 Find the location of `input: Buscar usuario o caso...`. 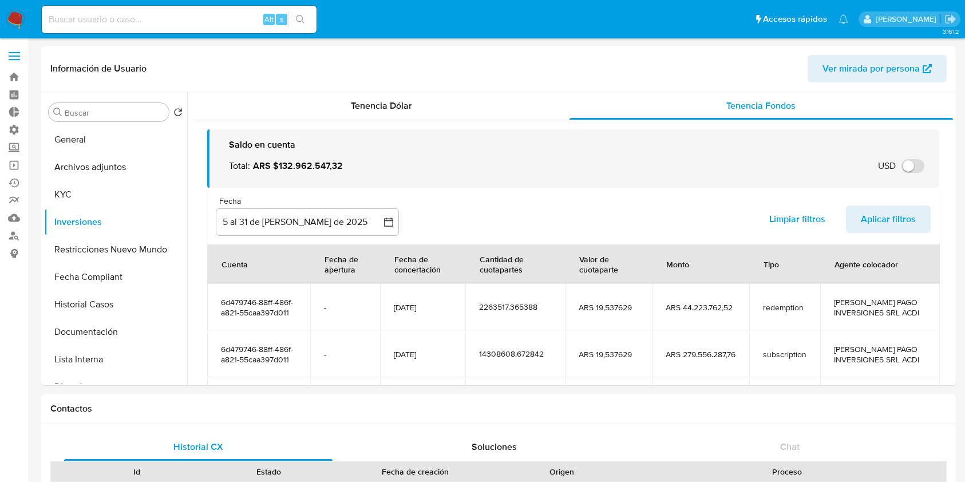

input: Buscar usuario o caso... is located at coordinates (179, 19).